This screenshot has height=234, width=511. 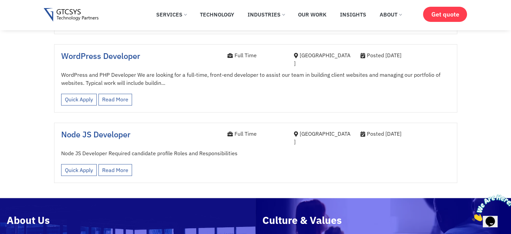 I want to click on p: WordPress and PHP Developer We are looking for a full-time, front-end developer to assist our tea..., so click(x=256, y=79).